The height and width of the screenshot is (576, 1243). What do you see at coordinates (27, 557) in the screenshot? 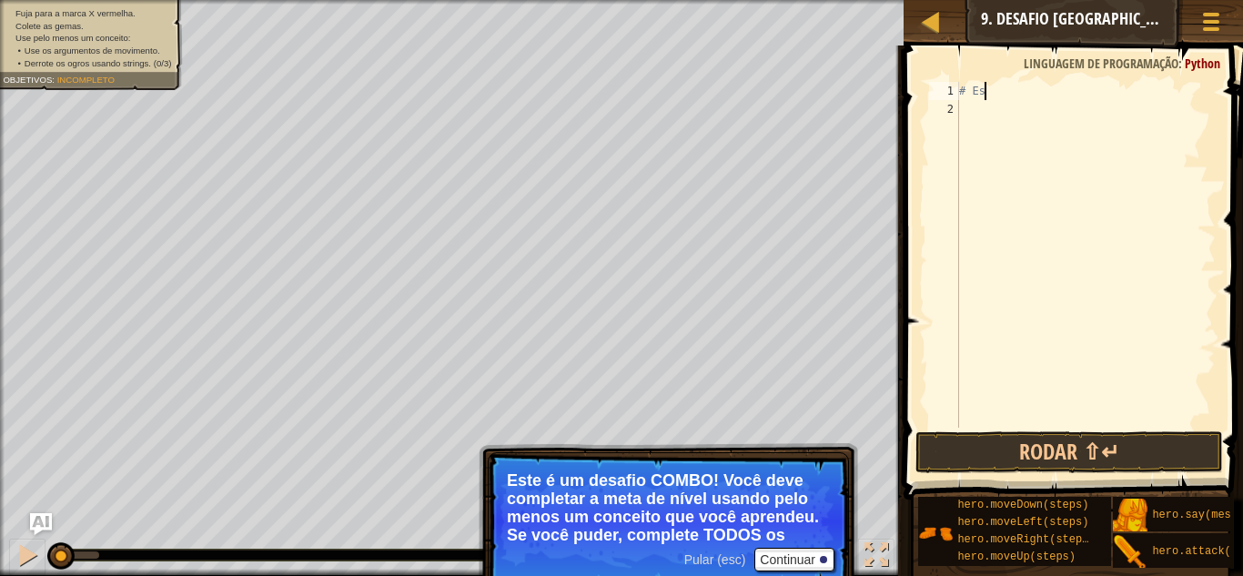
I see `button: Ctrl + P: Pause` at bounding box center [27, 557].